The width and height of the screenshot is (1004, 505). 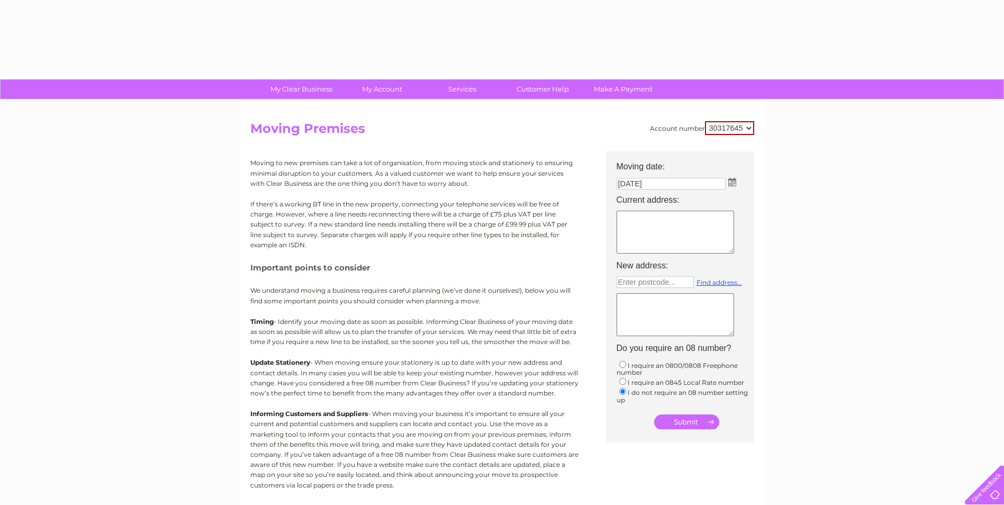 What do you see at coordinates (414, 295) in the screenshot?
I see `p: We understand moving a business requires careful planning (we’ve done it ourselves!), below you w...` at bounding box center [414, 295].